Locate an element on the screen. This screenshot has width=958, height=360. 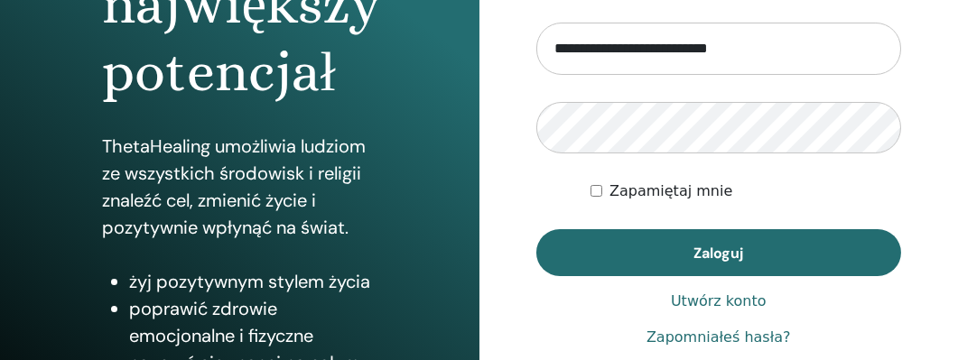
label: Zapamiętaj mnie is located at coordinates (671, 191).